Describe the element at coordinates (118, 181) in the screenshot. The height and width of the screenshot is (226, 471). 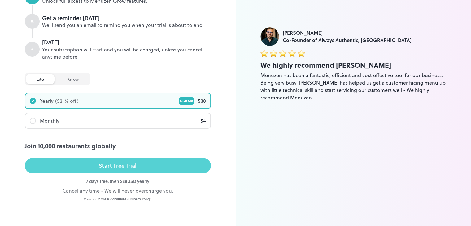
I see `div: 7 days free, then $ 38 USD yearly` at that location.